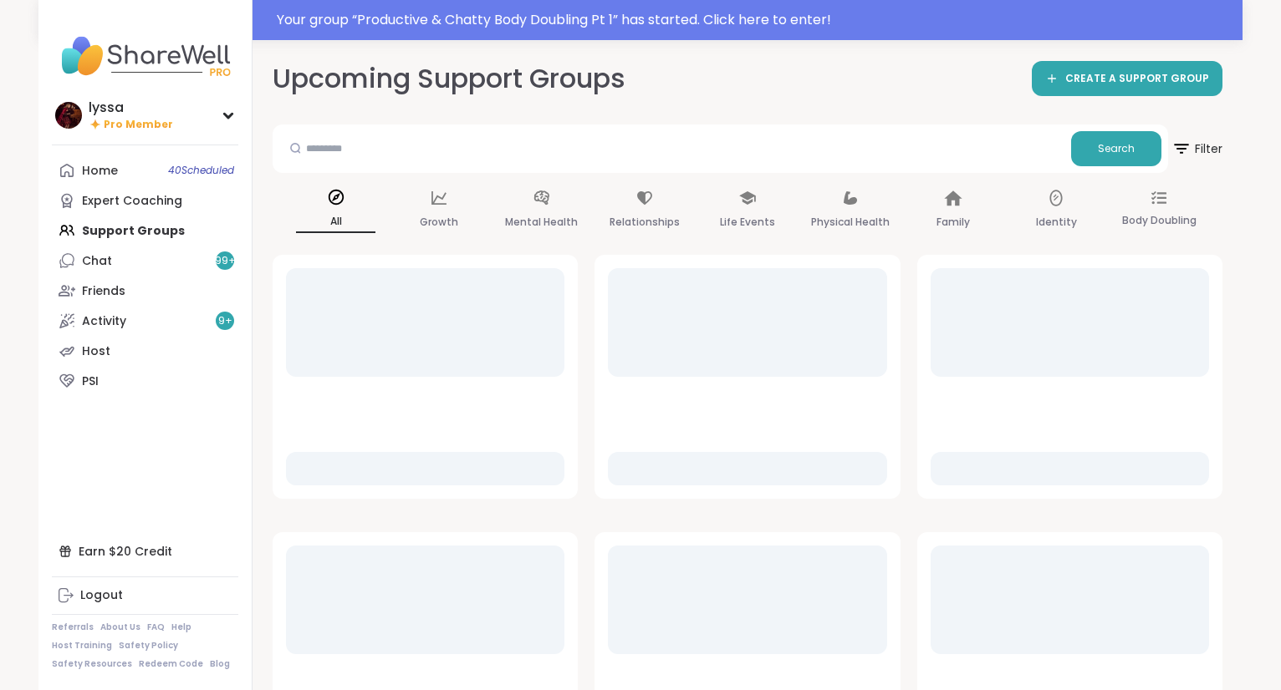 This screenshot has height=690, width=1281. What do you see at coordinates (335, 222) in the screenshot?
I see `p: All` at bounding box center [335, 222].